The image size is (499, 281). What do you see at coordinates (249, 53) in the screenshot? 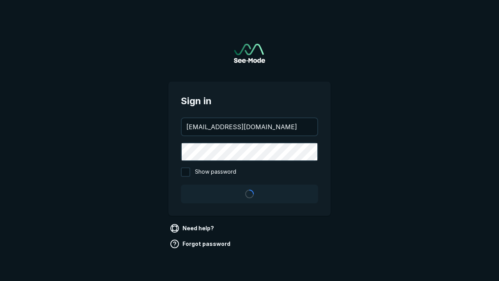
I see `img: See-Mode Logo` at bounding box center [249, 53].